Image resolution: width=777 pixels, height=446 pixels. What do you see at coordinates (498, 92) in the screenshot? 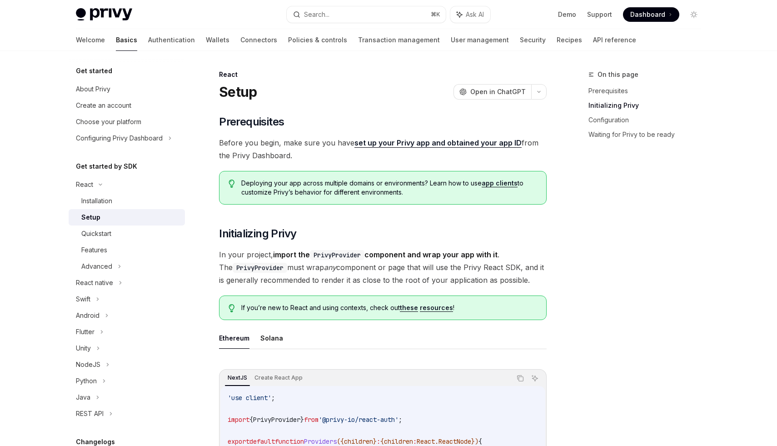
I see `span: Open in ChatGPT` at bounding box center [498, 92].